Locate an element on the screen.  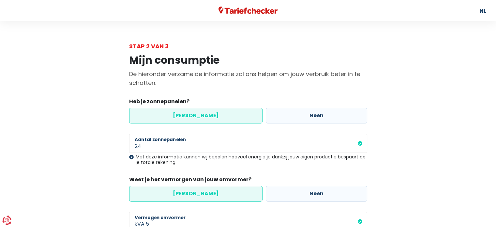
p: De hieronder verzamelde informatie zal ons helpen om jouw verbruik beter in te schatten. is located at coordinates (248, 78).